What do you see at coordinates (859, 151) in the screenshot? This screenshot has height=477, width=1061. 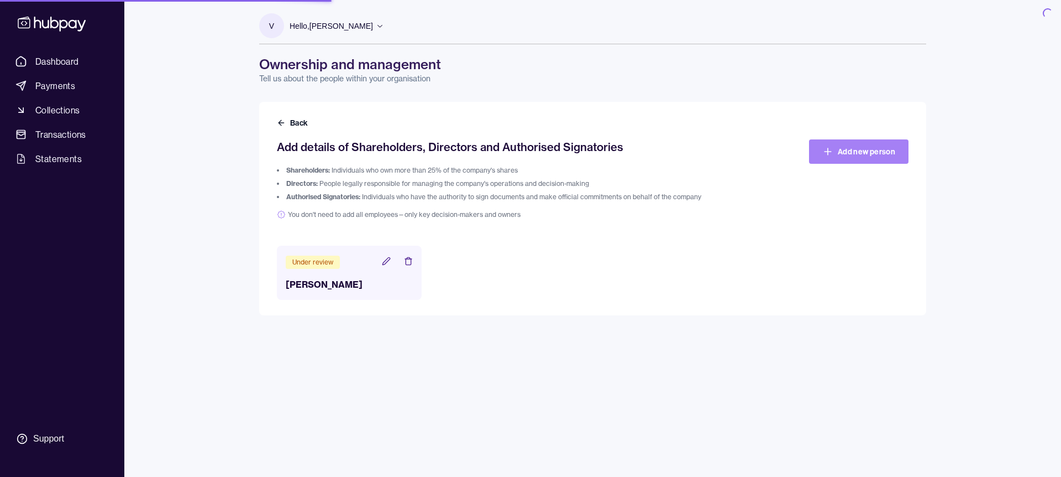 I see `a: Add new person` at bounding box center [859, 151].